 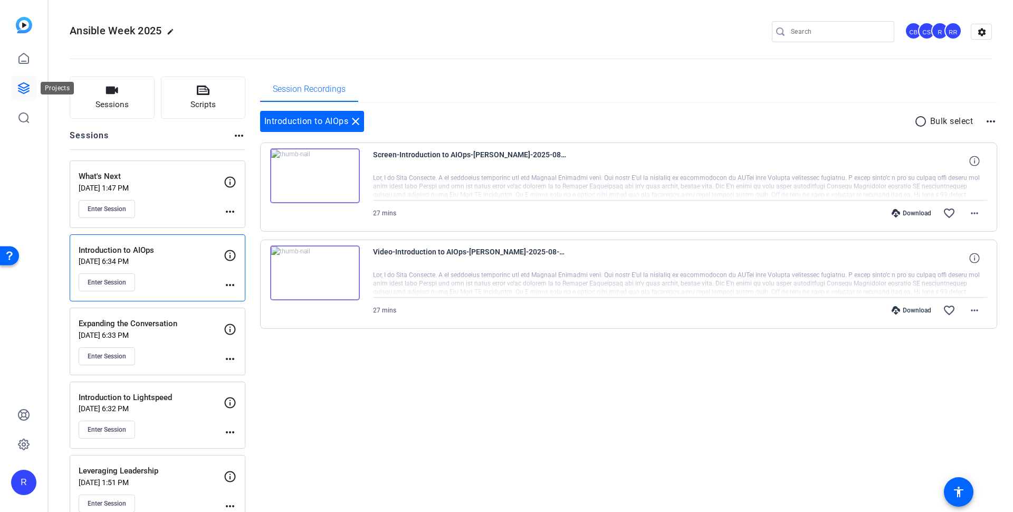 What do you see at coordinates (173, 34) in the screenshot?
I see `mat-icon: edit` at bounding box center [173, 34].